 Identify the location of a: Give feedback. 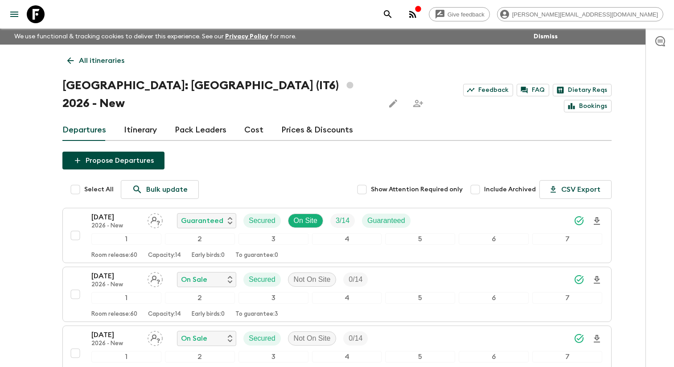
(459, 14).